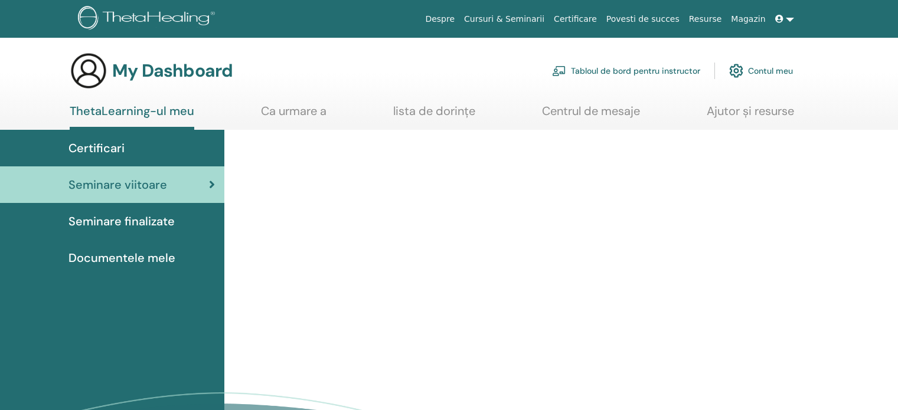 The image size is (898, 410). I want to click on a: Despre, so click(440, 19).